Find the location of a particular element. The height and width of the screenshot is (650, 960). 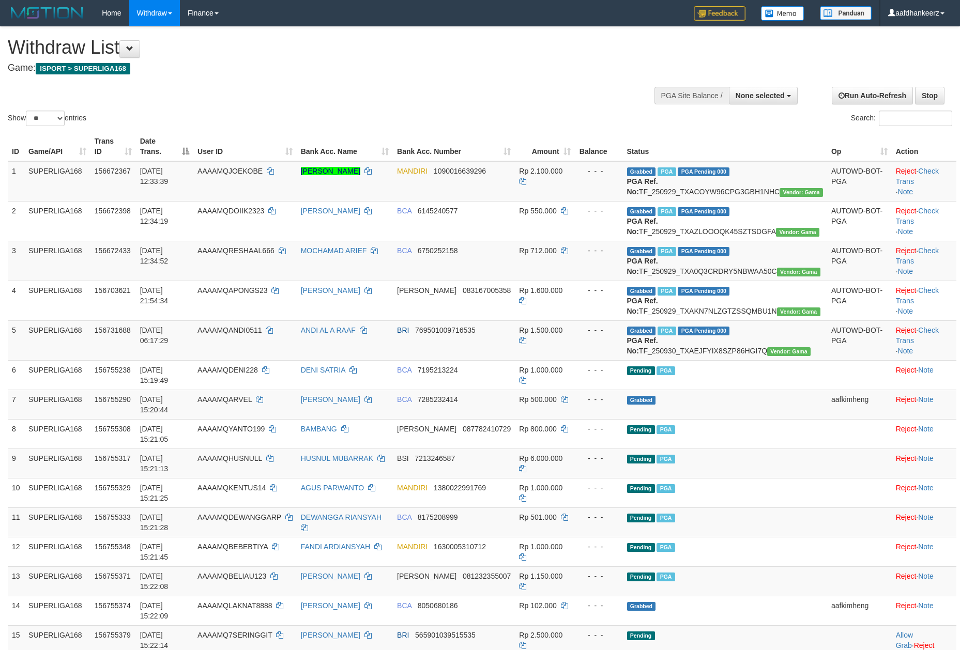

span: Rp 712.000 is located at coordinates (538, 251).